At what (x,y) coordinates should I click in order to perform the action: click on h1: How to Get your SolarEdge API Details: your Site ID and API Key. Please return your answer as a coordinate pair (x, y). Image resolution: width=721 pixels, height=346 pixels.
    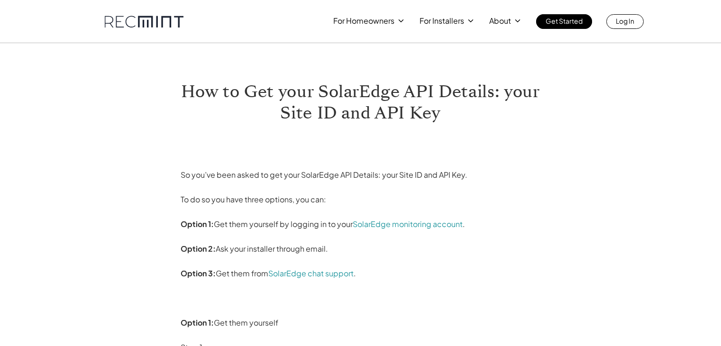
    Looking at the image, I should click on (361, 102).